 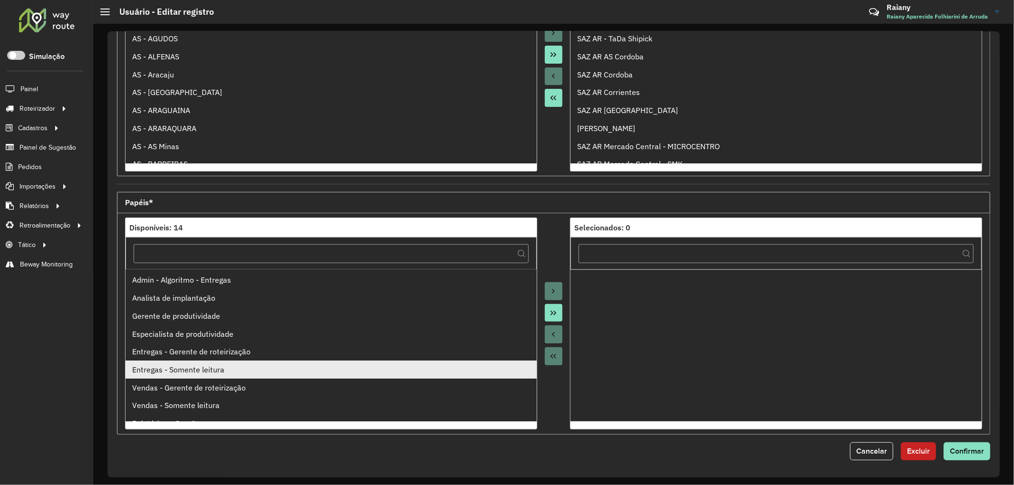 I want to click on div: SAZ AR Mercado Central - SMK, so click(x=776, y=164).